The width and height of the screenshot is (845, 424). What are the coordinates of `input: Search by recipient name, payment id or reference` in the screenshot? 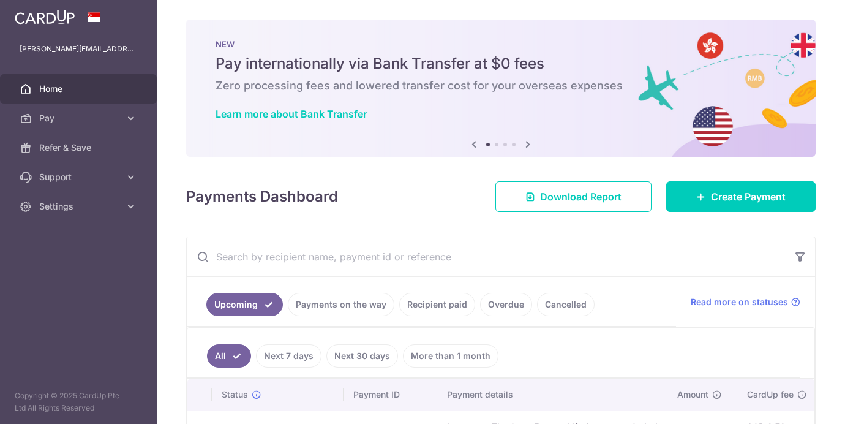 It's located at (486, 257).